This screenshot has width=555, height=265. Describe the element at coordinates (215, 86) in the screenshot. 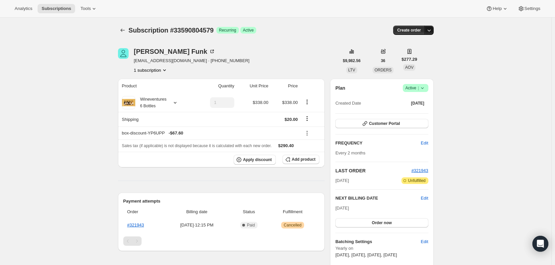

I see `th: Quantity` at that location.